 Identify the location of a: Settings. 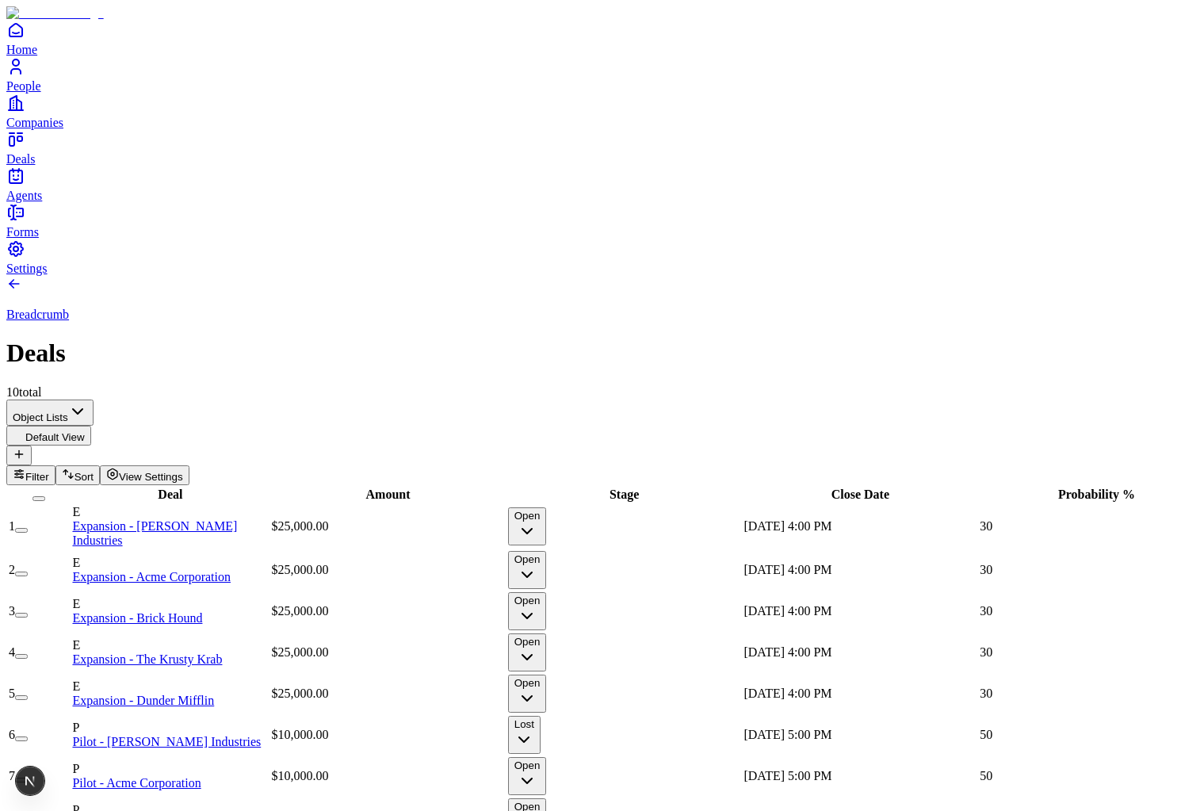
(591, 257).